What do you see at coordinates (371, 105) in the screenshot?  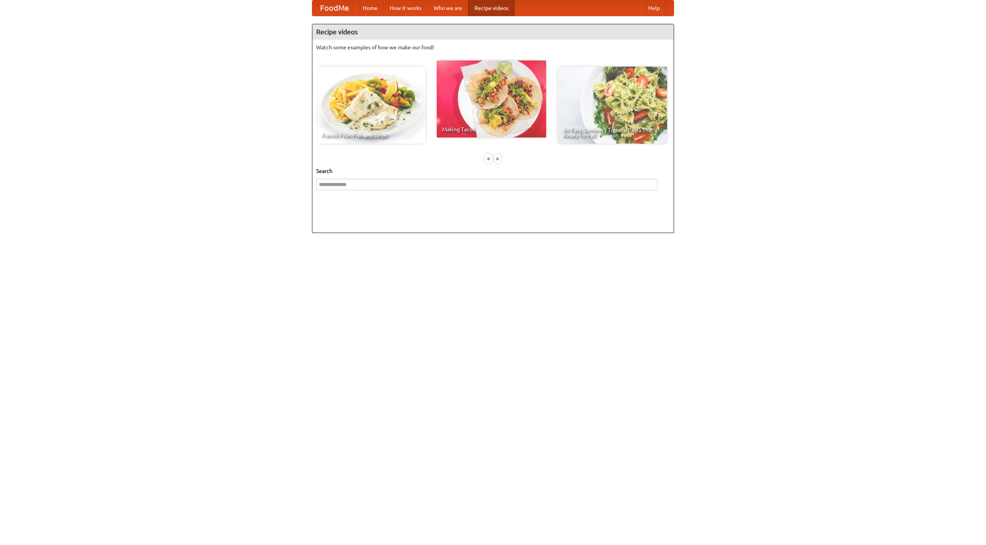 I see `a: French Fries Fish and Chips` at bounding box center [371, 105].